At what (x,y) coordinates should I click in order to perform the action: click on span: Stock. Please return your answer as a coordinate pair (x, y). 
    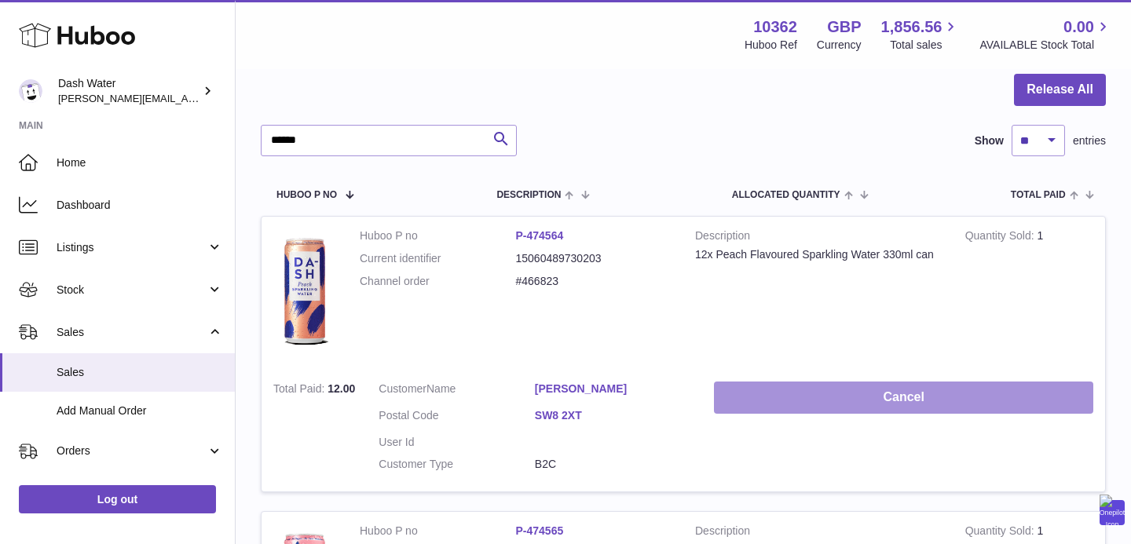
    Looking at the image, I should click on (131, 290).